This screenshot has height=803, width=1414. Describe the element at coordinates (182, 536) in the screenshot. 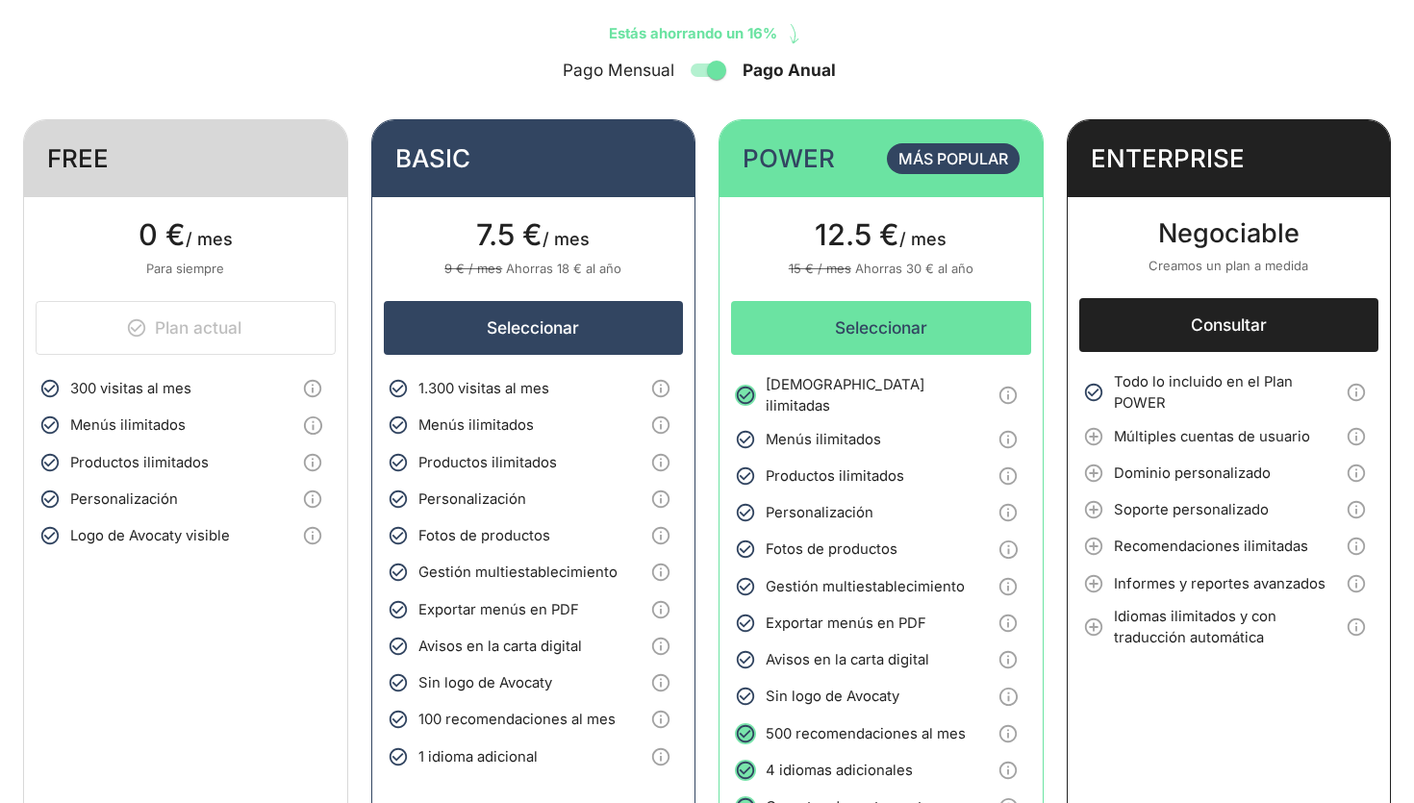

I see `span: Logo de Avocaty visible` at that location.